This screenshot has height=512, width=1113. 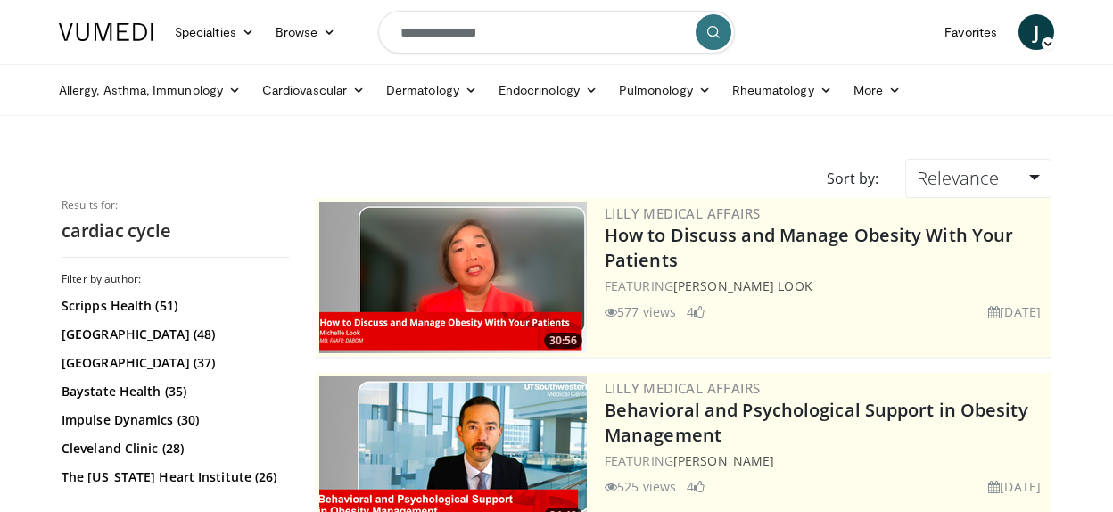 What do you see at coordinates (214, 32) in the screenshot?
I see `a: Specialties` at bounding box center [214, 32].